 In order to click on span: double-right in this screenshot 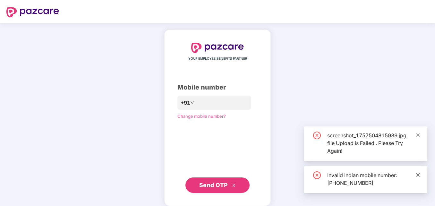, I will do `click(234, 185)`.